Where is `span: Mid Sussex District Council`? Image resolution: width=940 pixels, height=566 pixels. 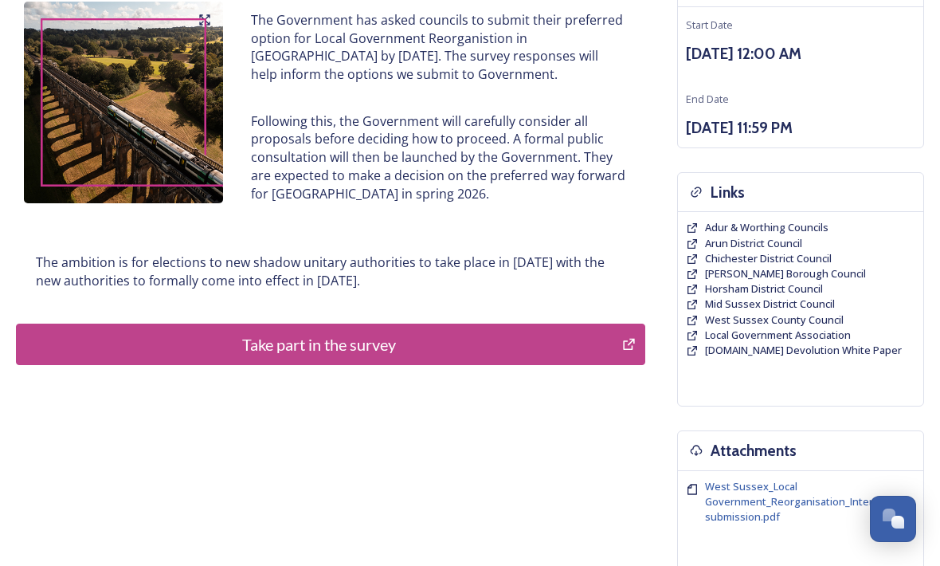 span: Mid Sussex District Council is located at coordinates (770, 304).